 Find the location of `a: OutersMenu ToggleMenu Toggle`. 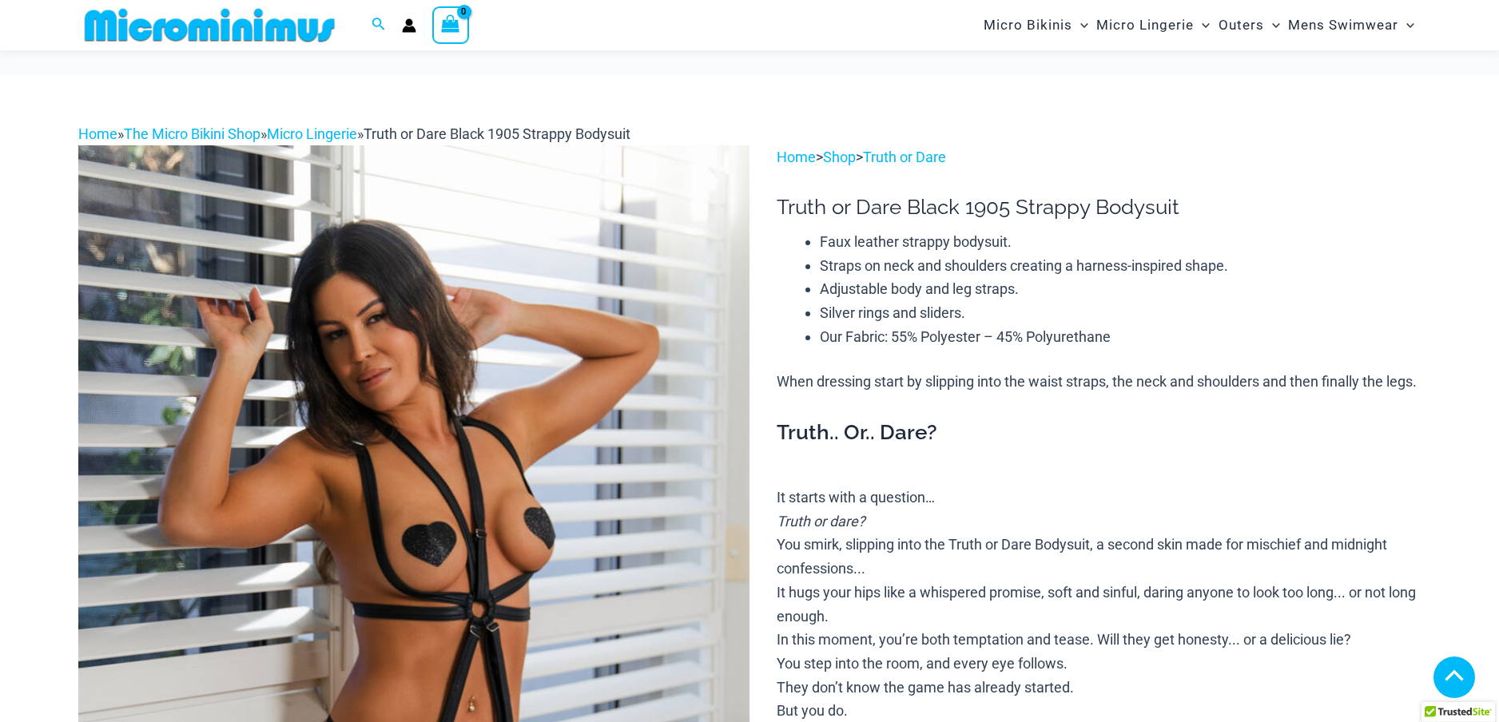

a: OutersMenu ToggleMenu Toggle is located at coordinates (1249, 25).